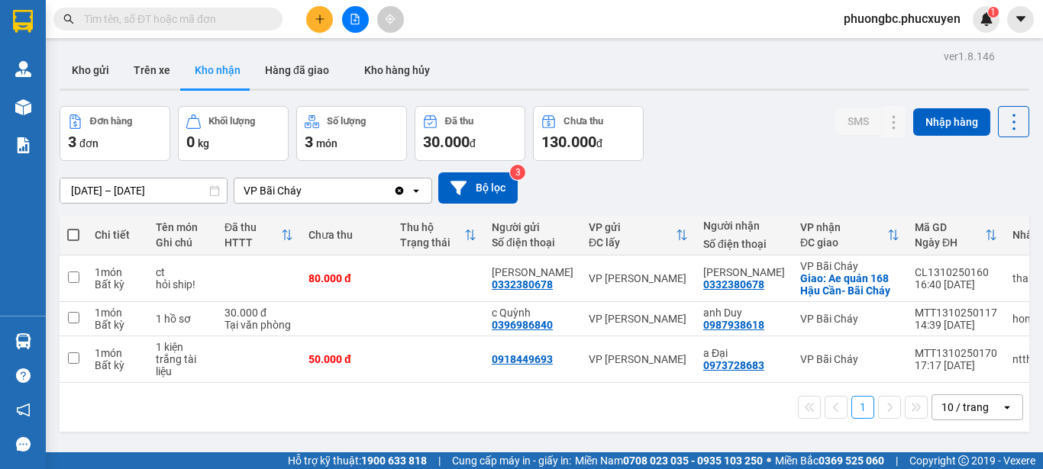 The image size is (1043, 469). I want to click on div: MTT1310250117, so click(956, 313).